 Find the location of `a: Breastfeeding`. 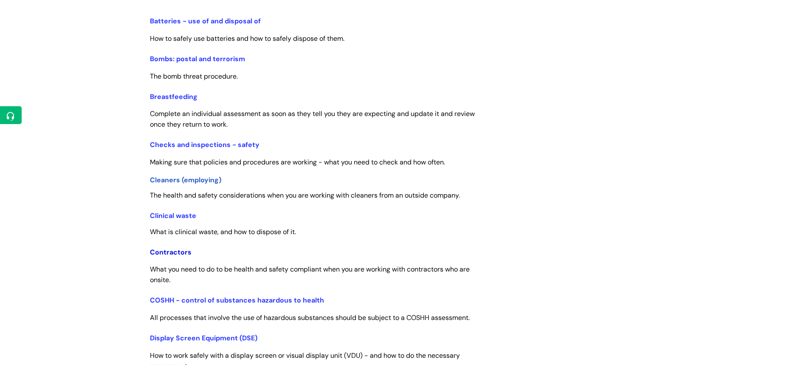

a: Breastfeeding is located at coordinates (174, 96).